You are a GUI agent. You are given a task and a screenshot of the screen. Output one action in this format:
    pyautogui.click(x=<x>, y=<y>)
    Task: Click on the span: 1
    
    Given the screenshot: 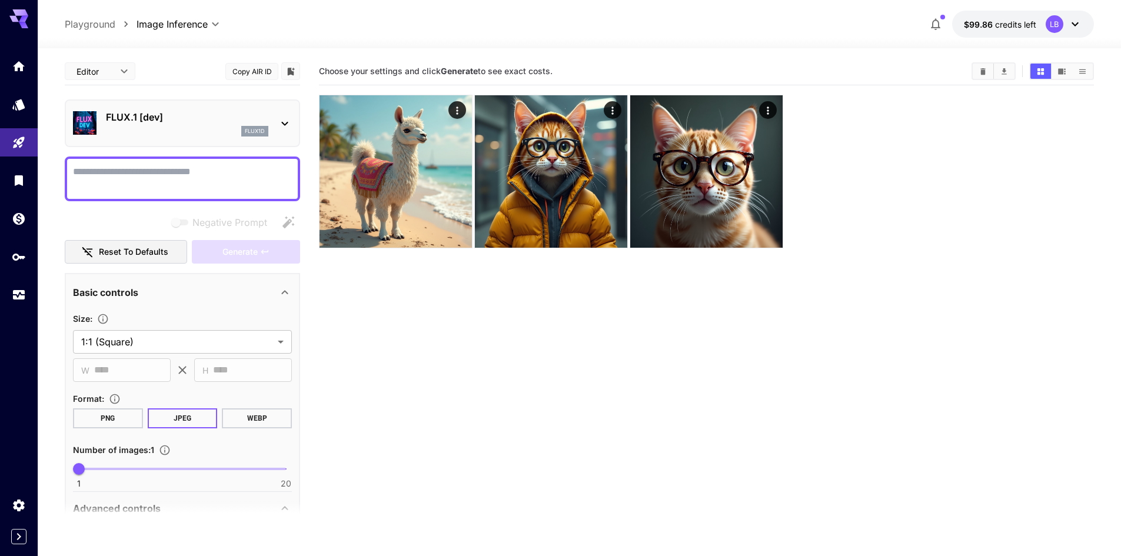 What is the action you would take?
    pyautogui.click(x=79, y=484)
    